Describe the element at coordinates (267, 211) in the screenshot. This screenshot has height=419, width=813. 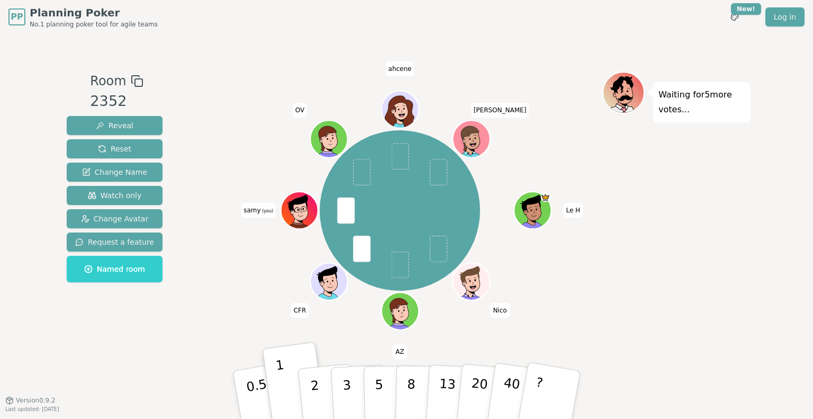
I see `span: (you)` at that location.